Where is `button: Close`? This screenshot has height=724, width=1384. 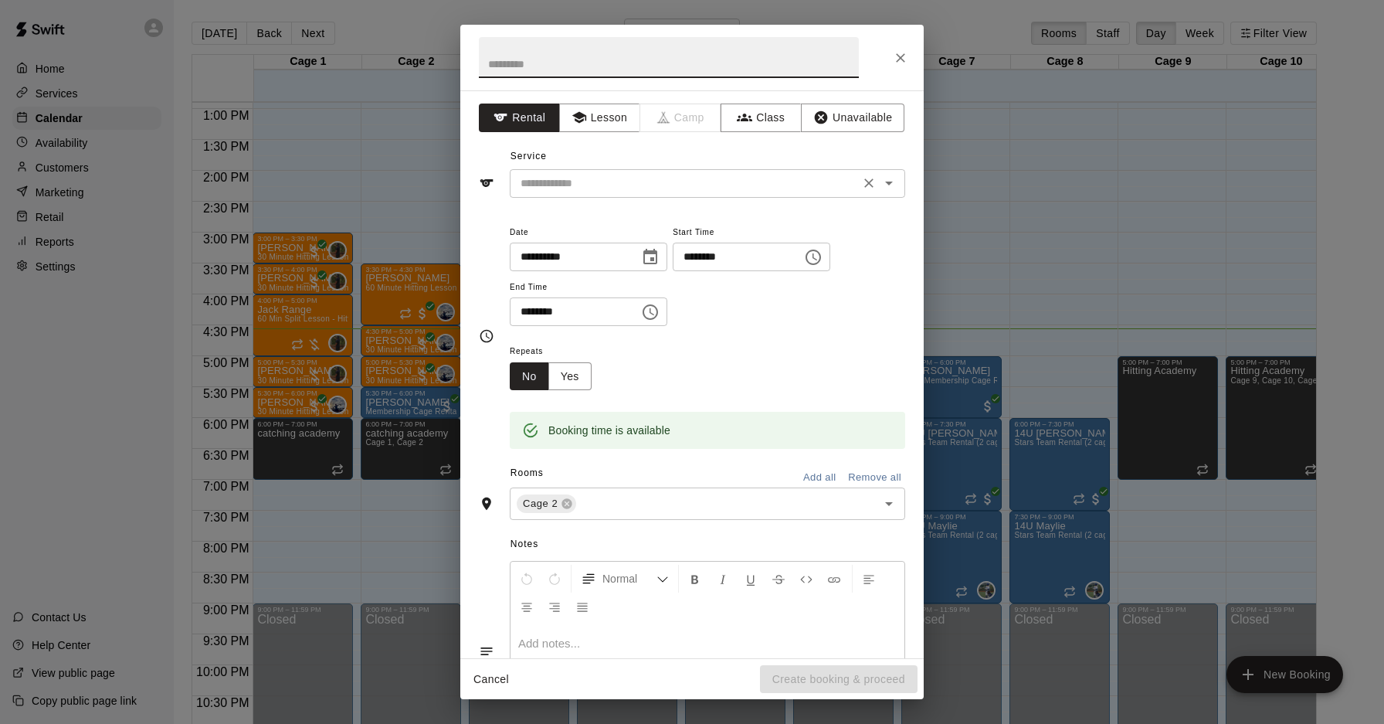
button: Close is located at coordinates (901, 58).